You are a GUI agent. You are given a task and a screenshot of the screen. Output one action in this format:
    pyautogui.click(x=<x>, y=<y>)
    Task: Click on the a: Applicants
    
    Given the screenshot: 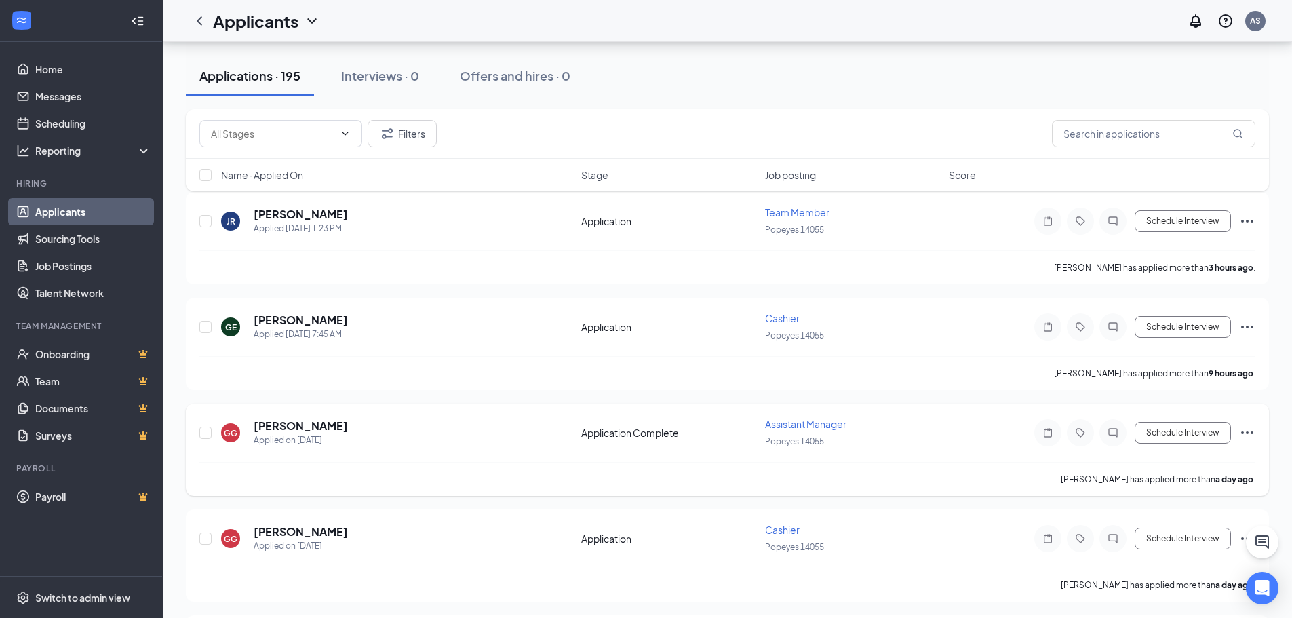 What is the action you would take?
    pyautogui.click(x=93, y=212)
    